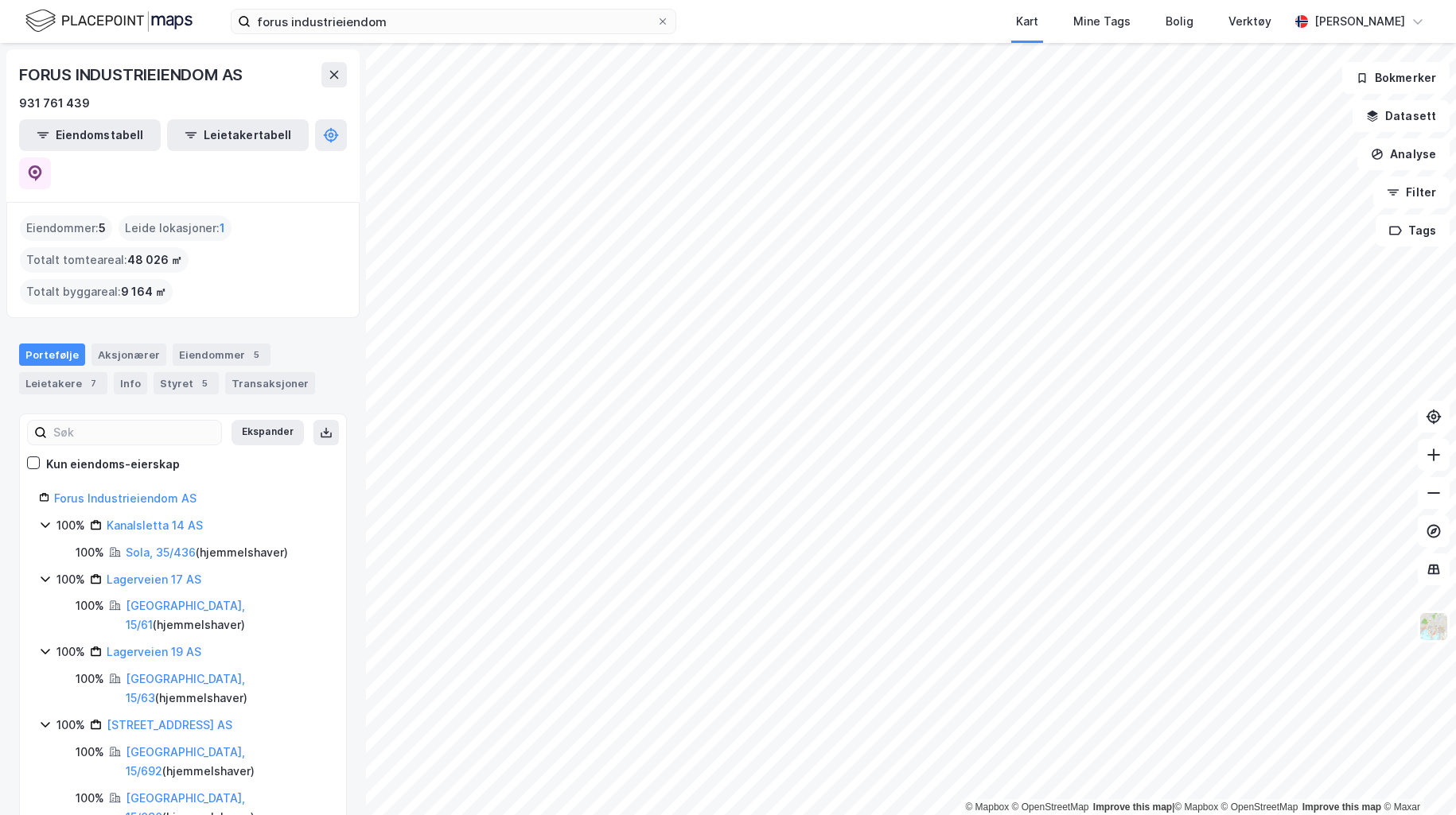 The height and width of the screenshot is (815, 1456). Describe the element at coordinates (1401, 117) in the screenshot. I see `button: Datasett` at that location.